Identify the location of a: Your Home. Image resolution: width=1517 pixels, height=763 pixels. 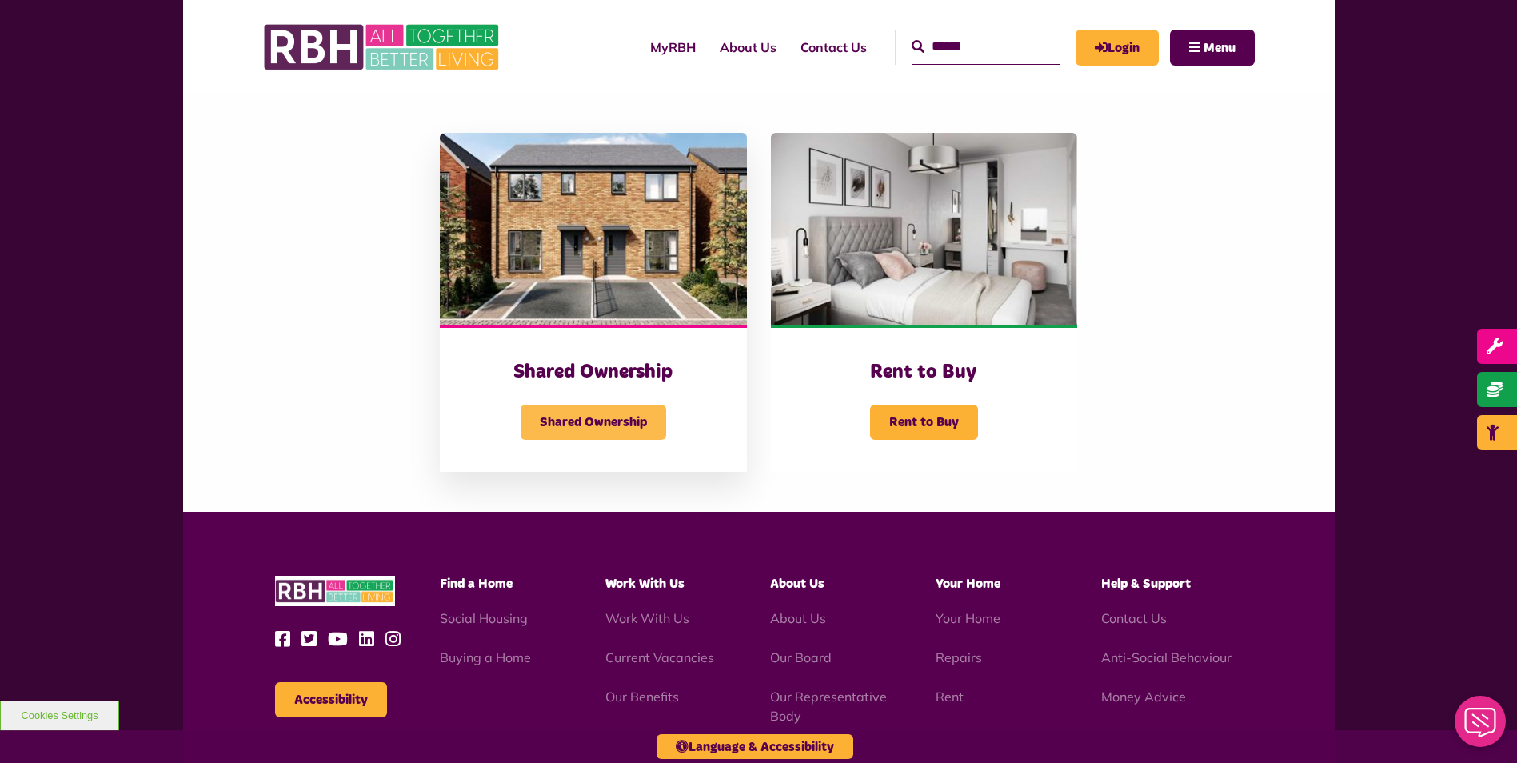
(968, 618).